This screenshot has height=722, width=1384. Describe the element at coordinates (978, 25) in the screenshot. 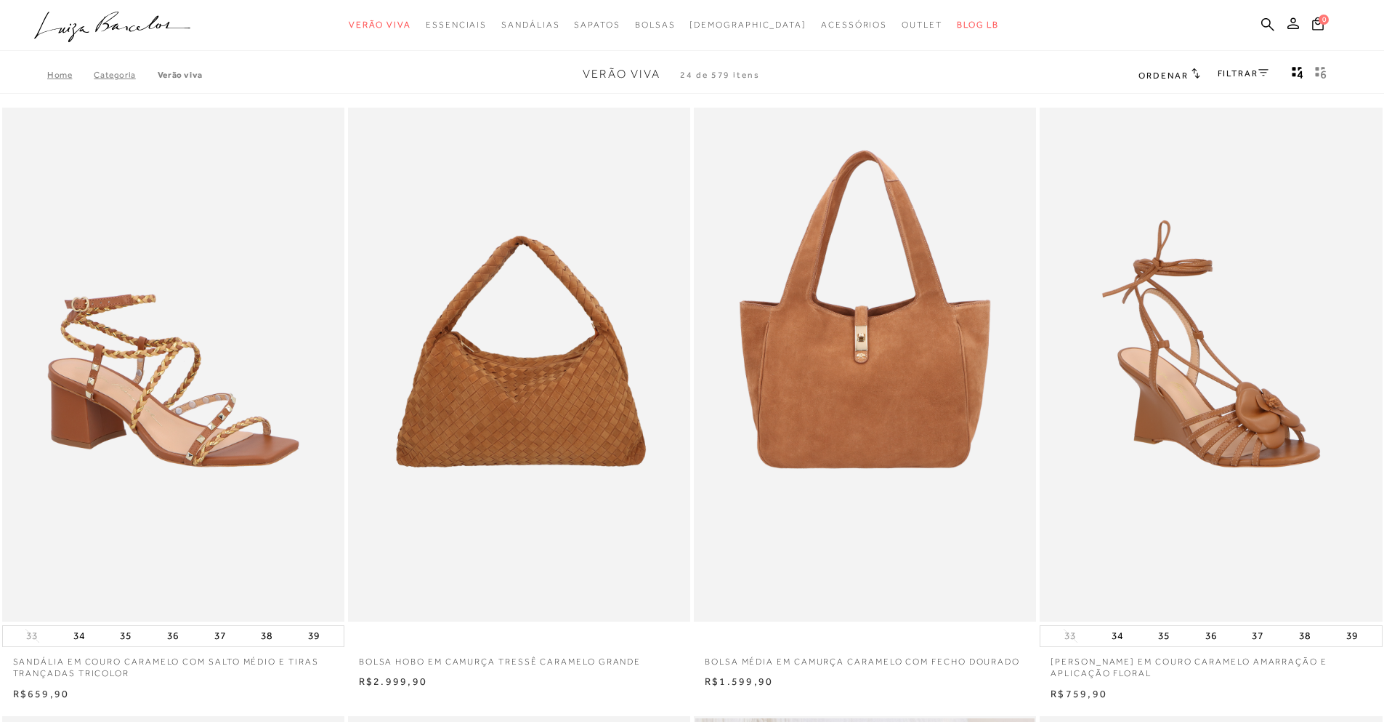

I see `span: BLOG LB` at that location.